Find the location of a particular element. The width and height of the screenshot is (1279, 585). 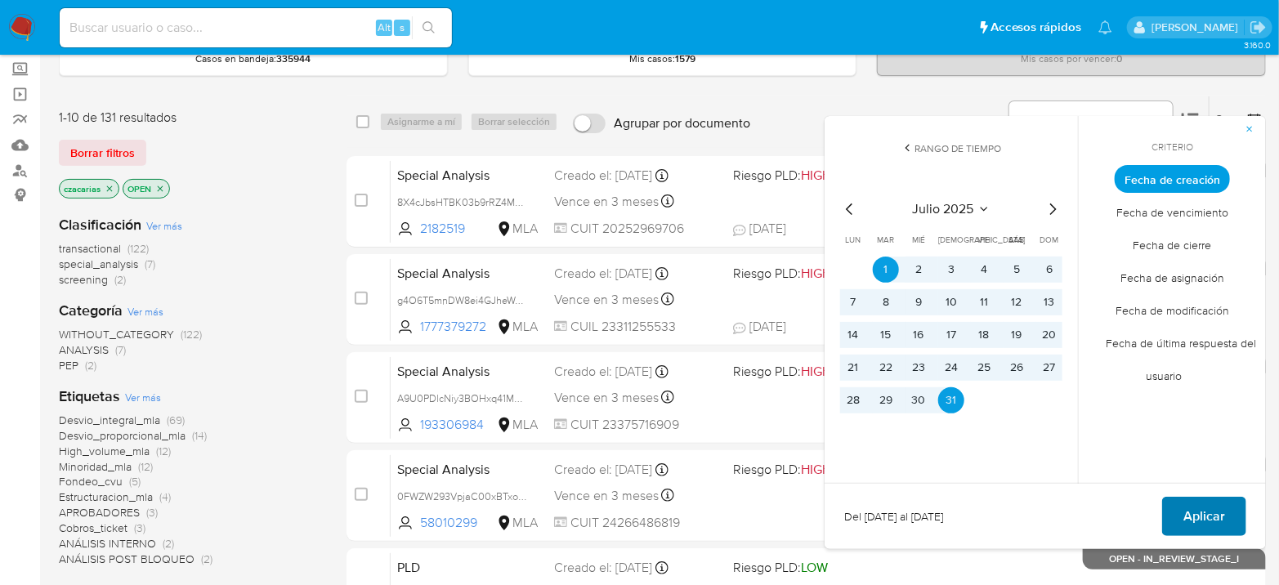

span: Accesos rápidos is located at coordinates (1036, 27).